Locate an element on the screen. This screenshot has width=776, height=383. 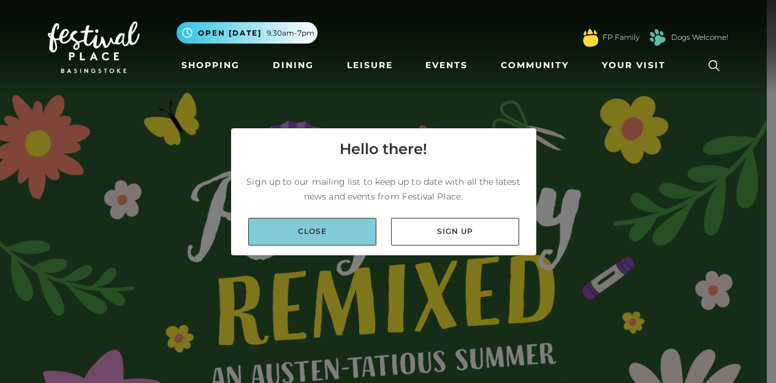
a: Events is located at coordinates (446, 65).